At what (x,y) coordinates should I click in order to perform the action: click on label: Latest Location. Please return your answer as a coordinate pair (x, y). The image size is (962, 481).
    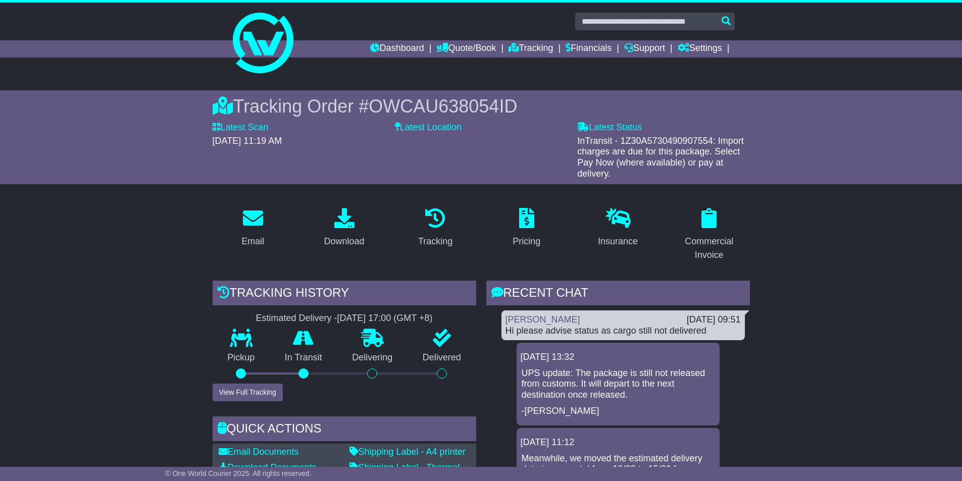
    Looking at the image, I should click on (428, 128).